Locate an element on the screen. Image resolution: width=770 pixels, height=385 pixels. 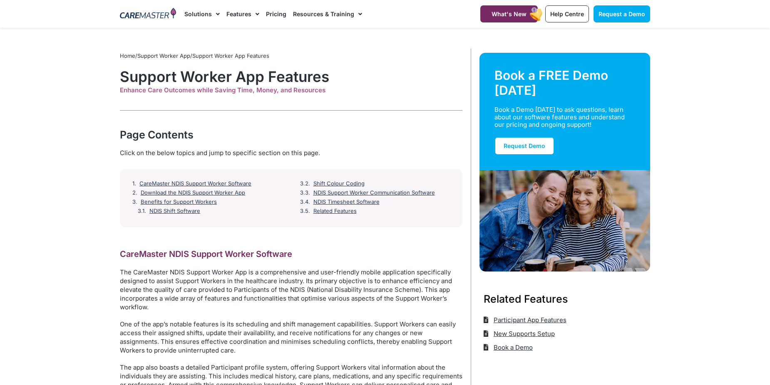
a: Participant App Features is located at coordinates (525, 320).